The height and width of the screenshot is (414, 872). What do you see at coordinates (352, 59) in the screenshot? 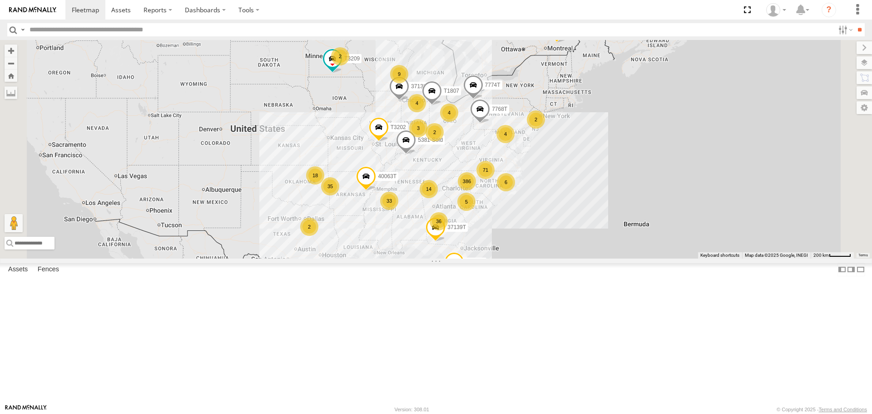
I see `span: T3209` at bounding box center [352, 59].